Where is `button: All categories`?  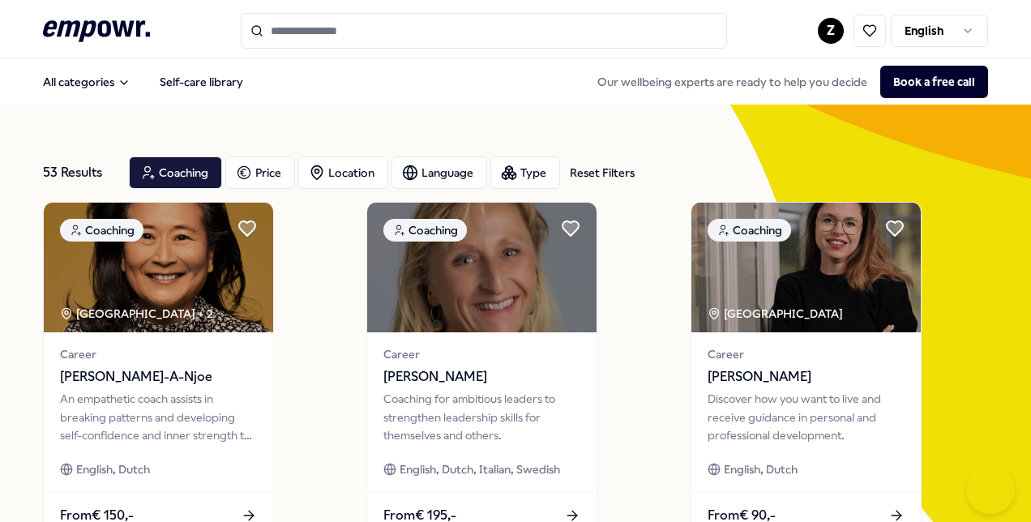
button: All categories is located at coordinates (87, 82).